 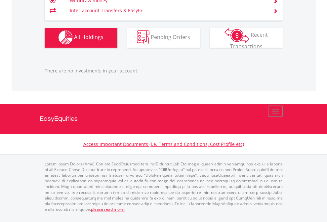 I want to click on img: pending_instructions-wht.png, so click(x=143, y=37).